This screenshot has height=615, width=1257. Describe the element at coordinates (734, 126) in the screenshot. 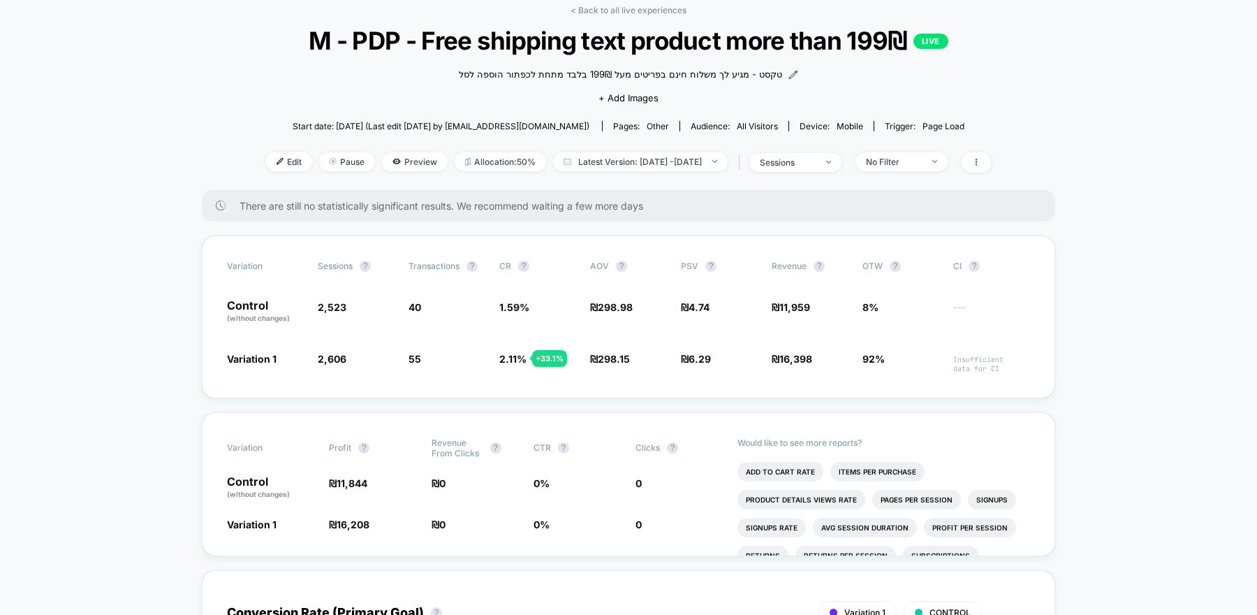

I see `div: Audience:` at that location.